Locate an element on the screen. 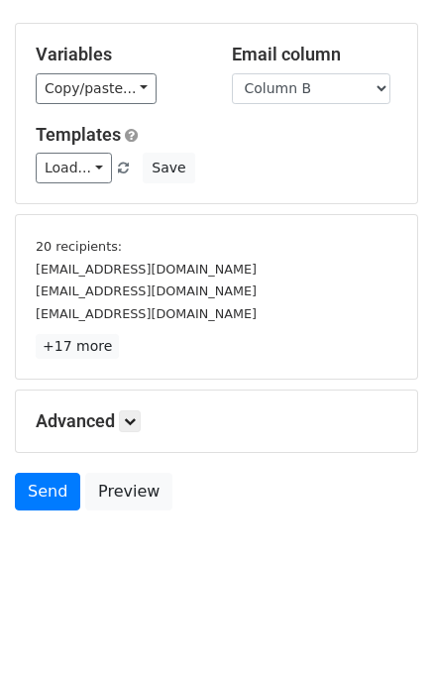 Image resolution: width=433 pixels, height=676 pixels. a: Copy/paste... is located at coordinates (96, 88).